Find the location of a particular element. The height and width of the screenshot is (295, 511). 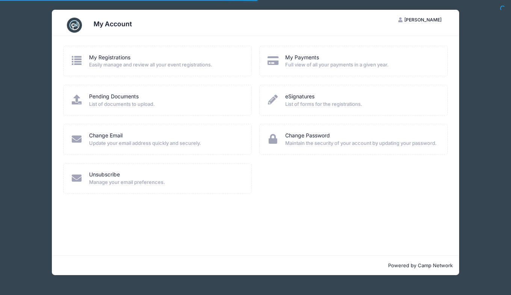

span: Easily manage and review all your event registrations. is located at coordinates (165, 65).